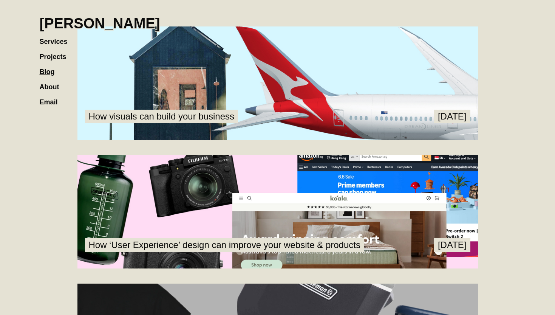 The height and width of the screenshot is (315, 555). What do you see at coordinates (53, 83) in the screenshot?
I see `a: About` at bounding box center [53, 83].